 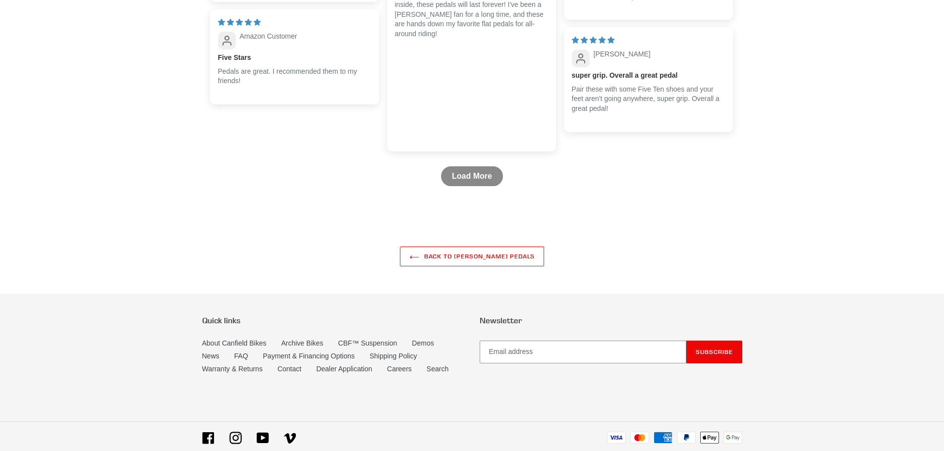 What do you see at coordinates (344, 369) in the screenshot?
I see `a: Dealer Application` at bounding box center [344, 369].